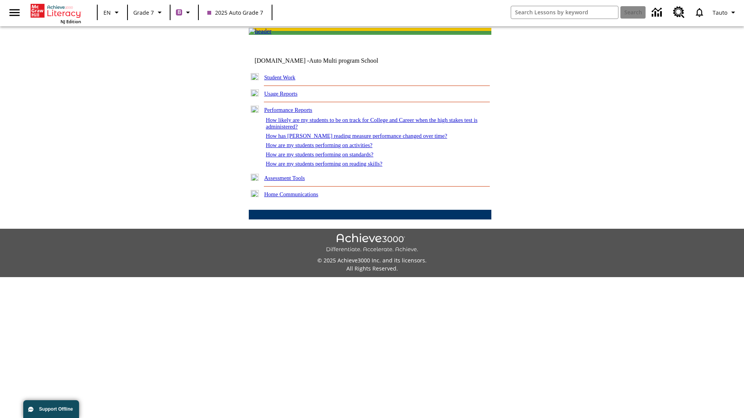 This screenshot has width=744, height=418. I want to click on img: minus.gif, so click(255, 109).